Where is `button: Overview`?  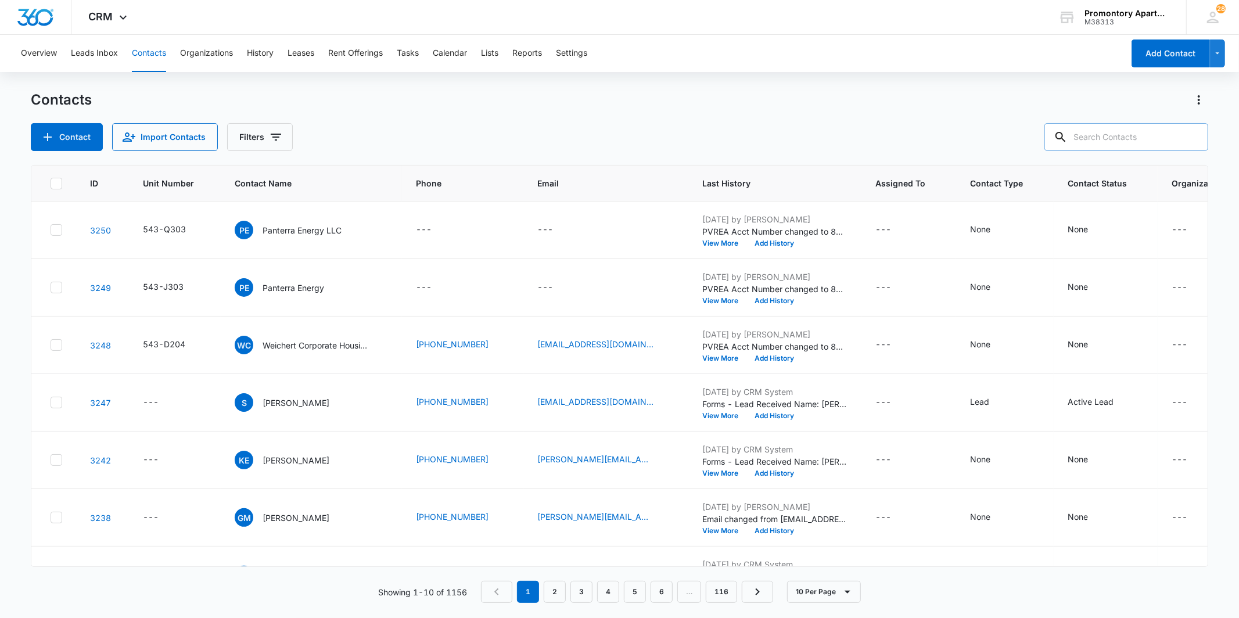 button: Overview is located at coordinates (39, 53).